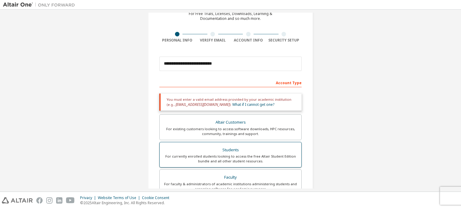  Describe the element at coordinates (126, 202) in the screenshot. I see `p: © 2025 Altair Engineering, Inc. All Rights Reserved.` at that location.